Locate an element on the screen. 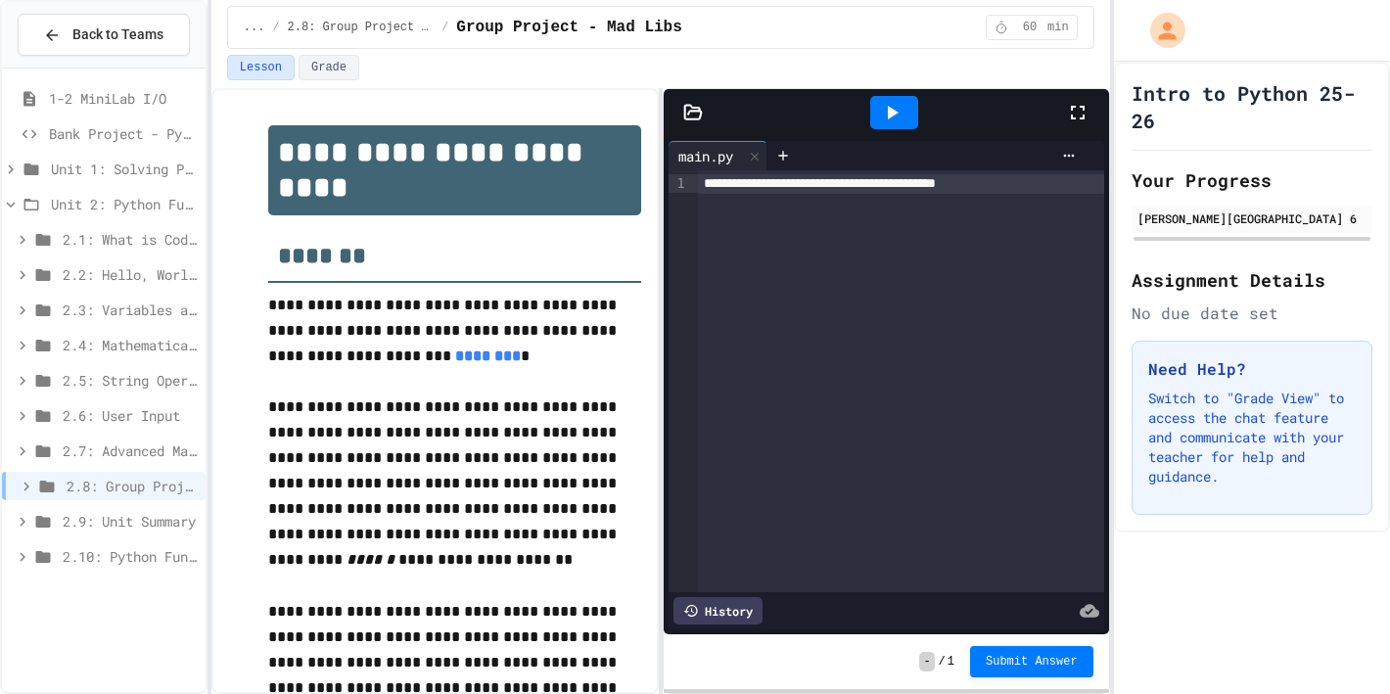 The height and width of the screenshot is (694, 1390). p: Switch to "Grade View" to access the chat feature and communicate with your teacher for help and ... is located at coordinates (1252, 438).